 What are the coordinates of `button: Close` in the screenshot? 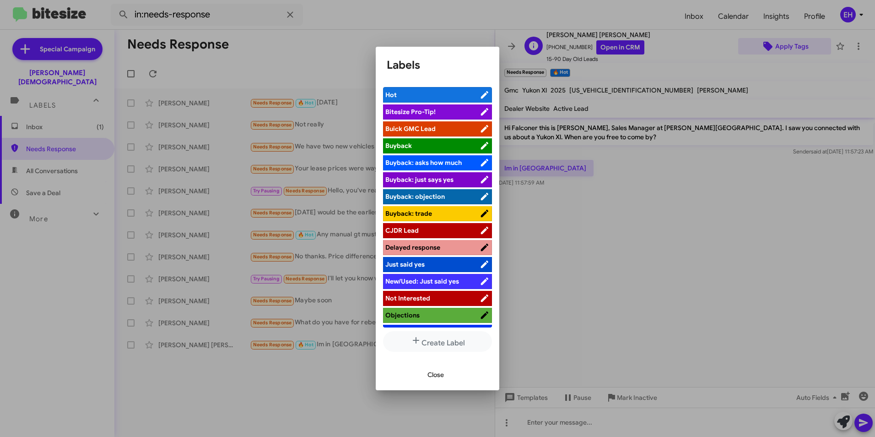 It's located at (436, 374).